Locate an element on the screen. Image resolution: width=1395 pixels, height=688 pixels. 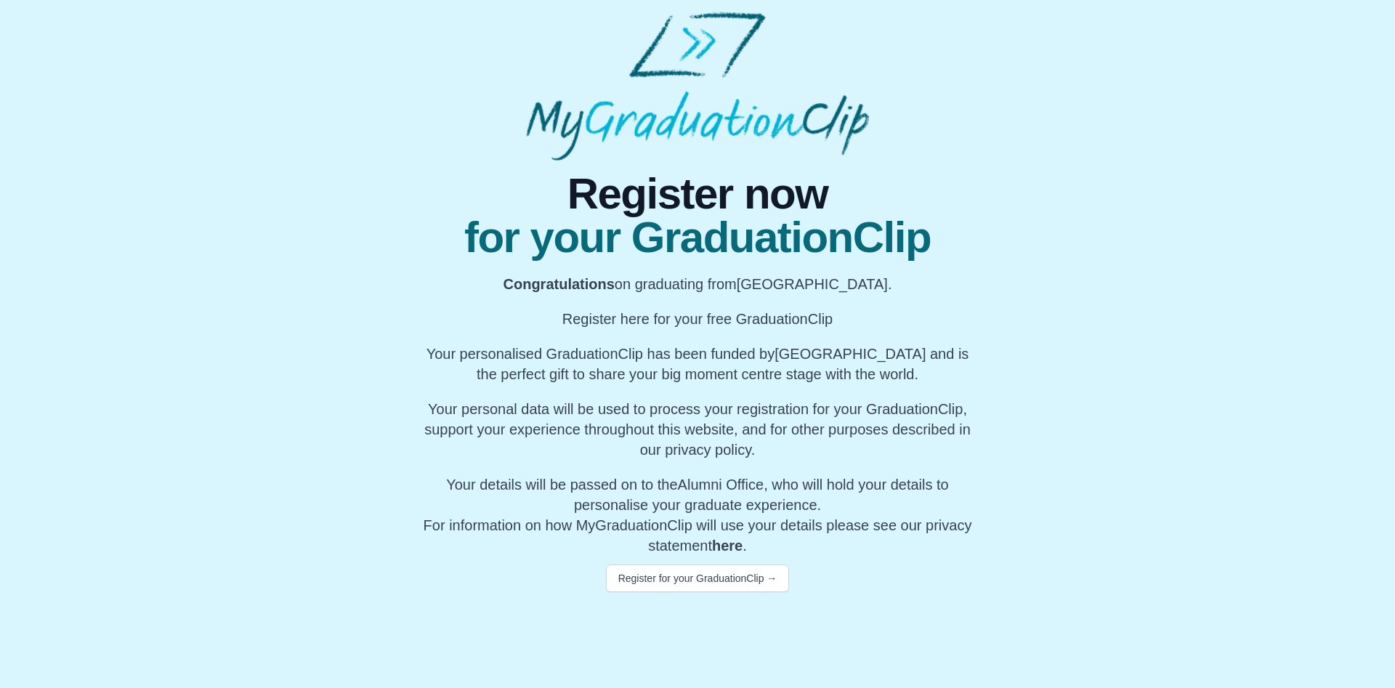
a: here is located at coordinates (727, 546).